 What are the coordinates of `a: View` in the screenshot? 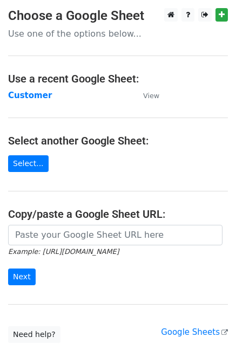 It's located at (146, 95).